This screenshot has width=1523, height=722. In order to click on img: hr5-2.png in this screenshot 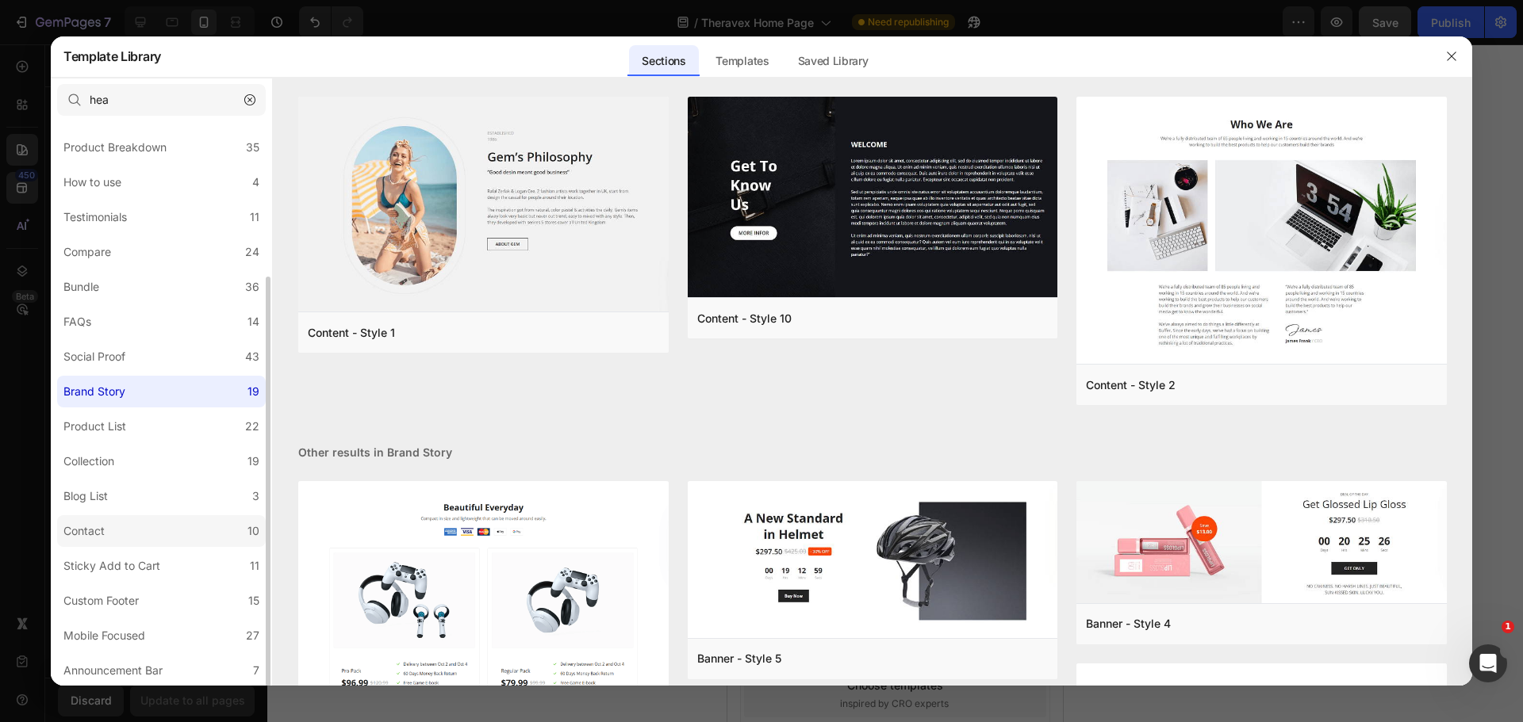, I will do `click(872, 561)`.